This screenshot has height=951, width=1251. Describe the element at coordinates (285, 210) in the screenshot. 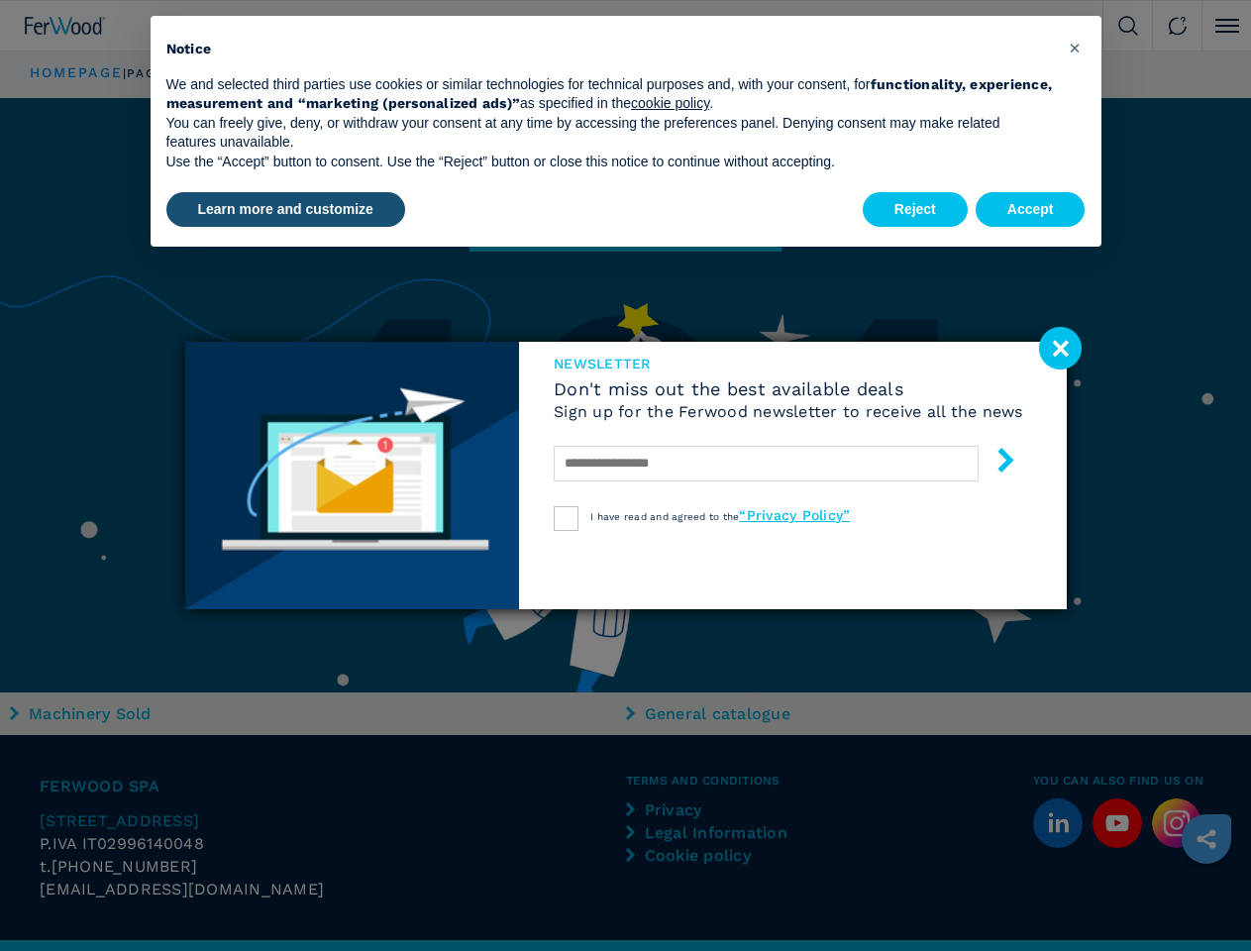

I see `button: Learn more and customize` at that location.